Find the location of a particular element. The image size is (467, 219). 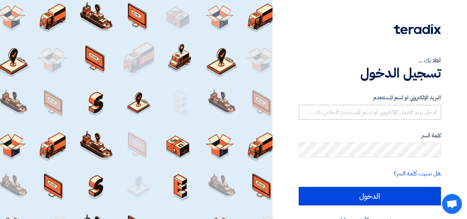

a: Open chat is located at coordinates (451, 204).